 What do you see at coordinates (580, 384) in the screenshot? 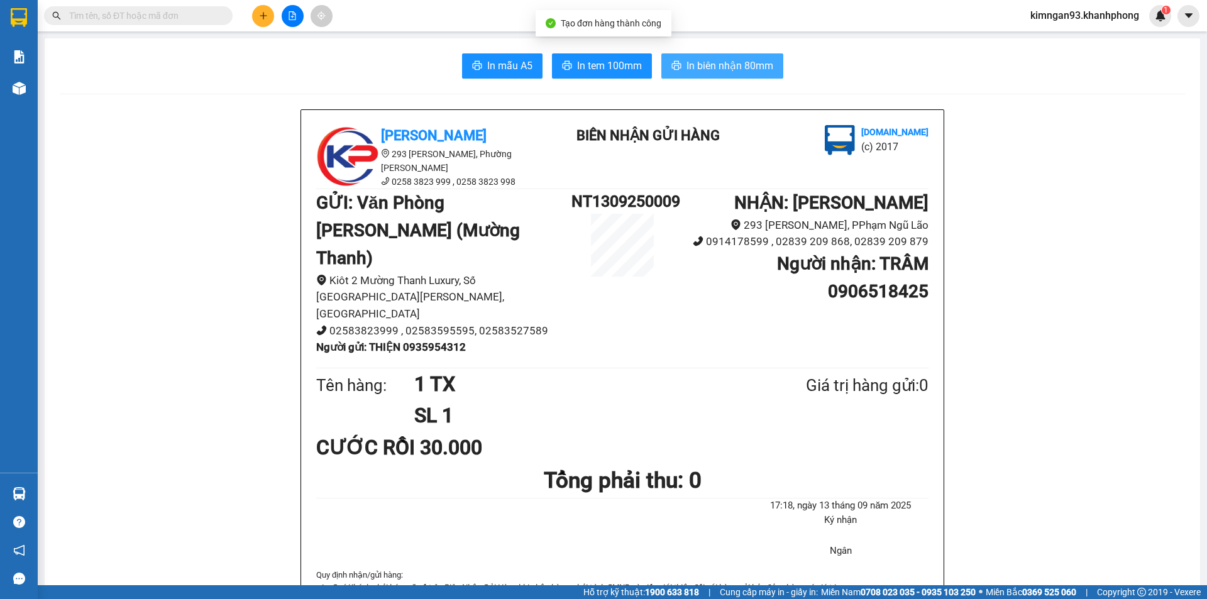
I see `h1: 1 TX` at bounding box center [580, 384].